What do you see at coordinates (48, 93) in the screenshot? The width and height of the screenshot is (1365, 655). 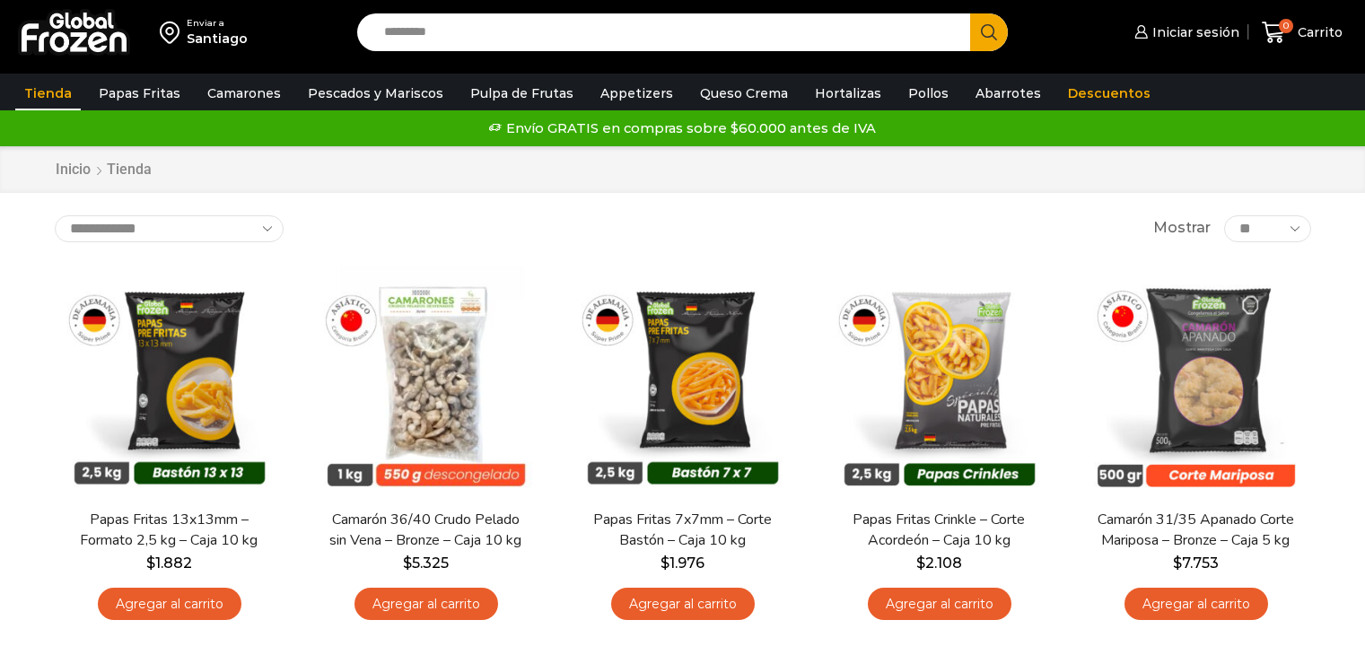 I see `a: Tienda` at bounding box center [48, 93].